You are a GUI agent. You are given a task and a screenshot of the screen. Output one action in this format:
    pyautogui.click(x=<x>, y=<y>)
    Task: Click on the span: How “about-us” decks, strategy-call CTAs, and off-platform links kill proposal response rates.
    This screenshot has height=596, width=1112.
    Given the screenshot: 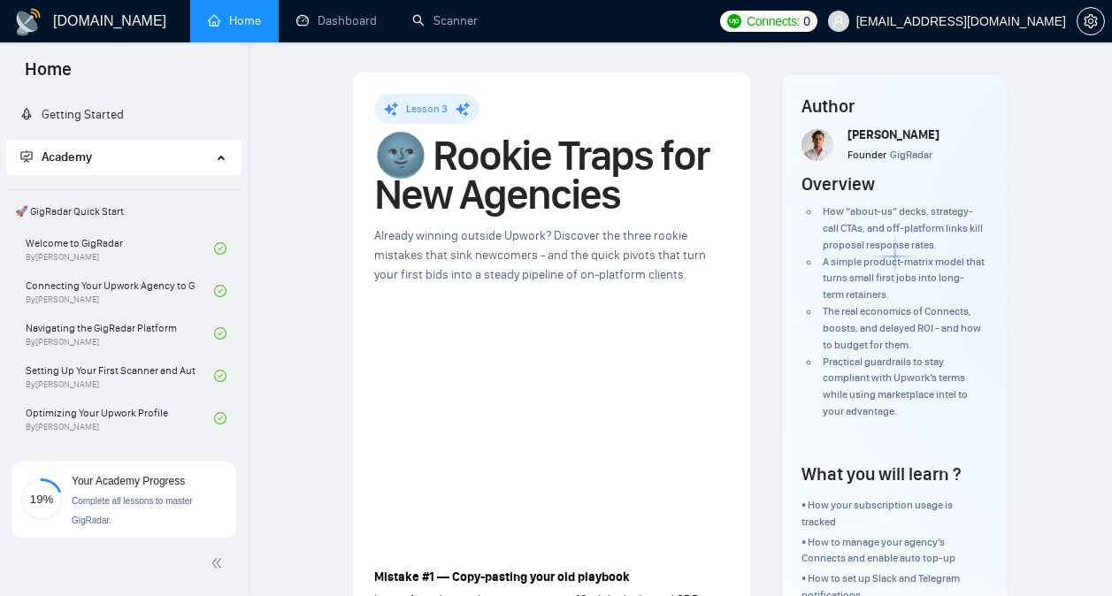 What is the action you would take?
    pyautogui.click(x=902, y=228)
    